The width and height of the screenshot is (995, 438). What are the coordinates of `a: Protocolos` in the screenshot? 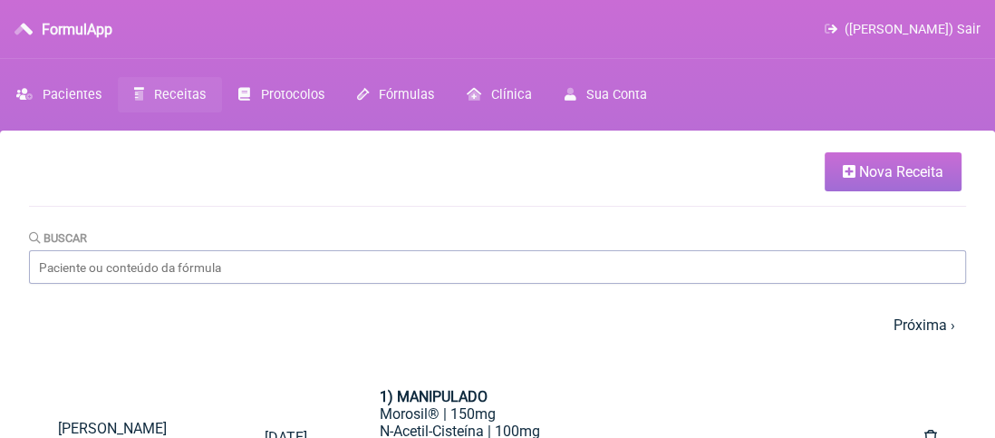 It's located at (281, 94).